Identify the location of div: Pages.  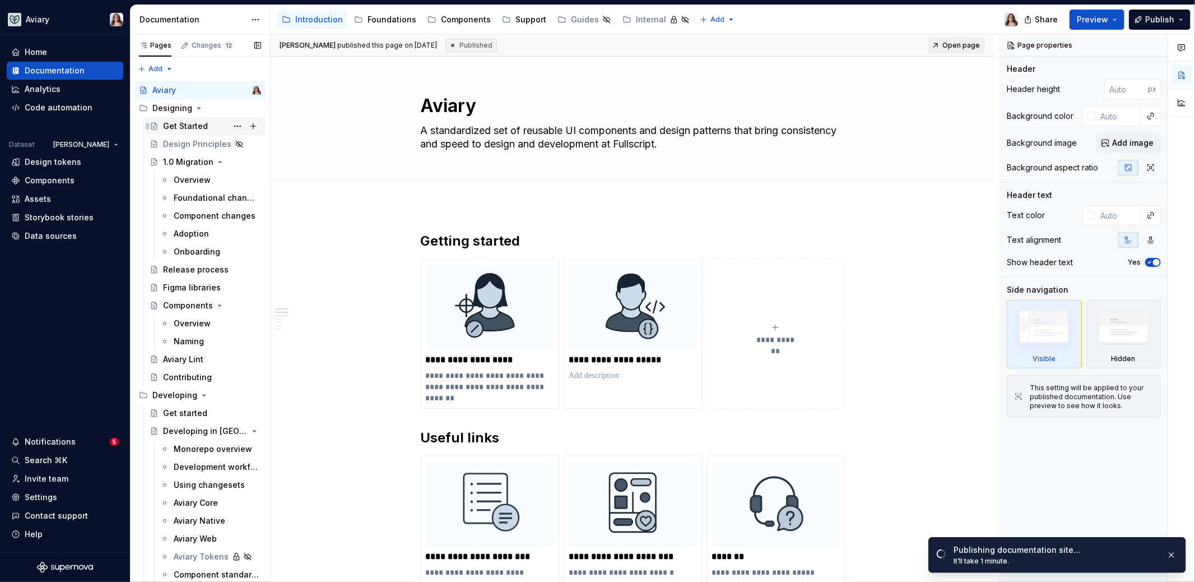
(155, 45).